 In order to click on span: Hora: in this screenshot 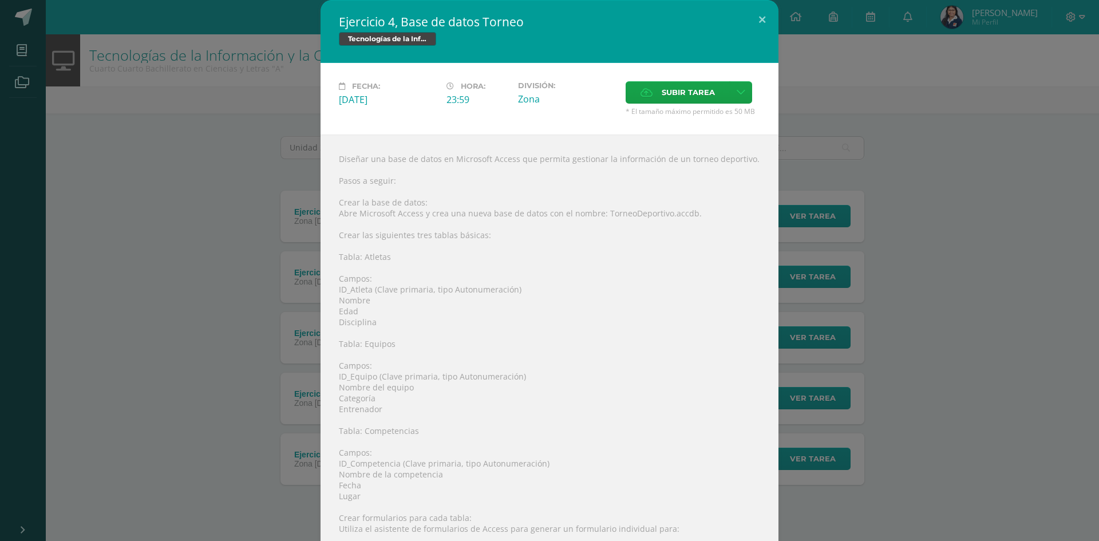, I will do `click(473, 86)`.